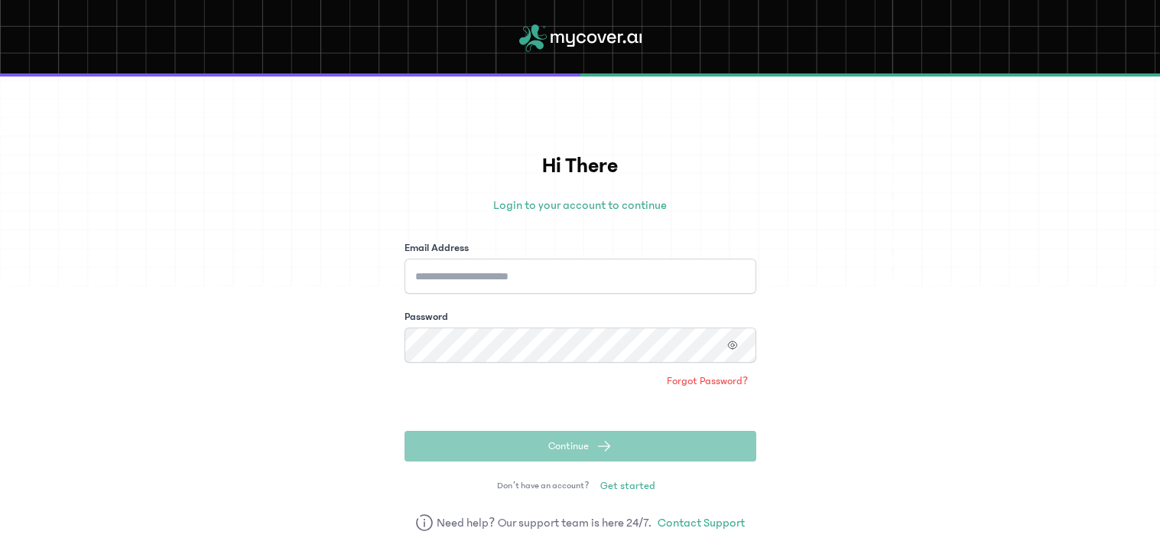 The width and height of the screenshot is (1160, 538). What do you see at coordinates (628, 486) in the screenshot?
I see `span: Get started` at bounding box center [628, 486].